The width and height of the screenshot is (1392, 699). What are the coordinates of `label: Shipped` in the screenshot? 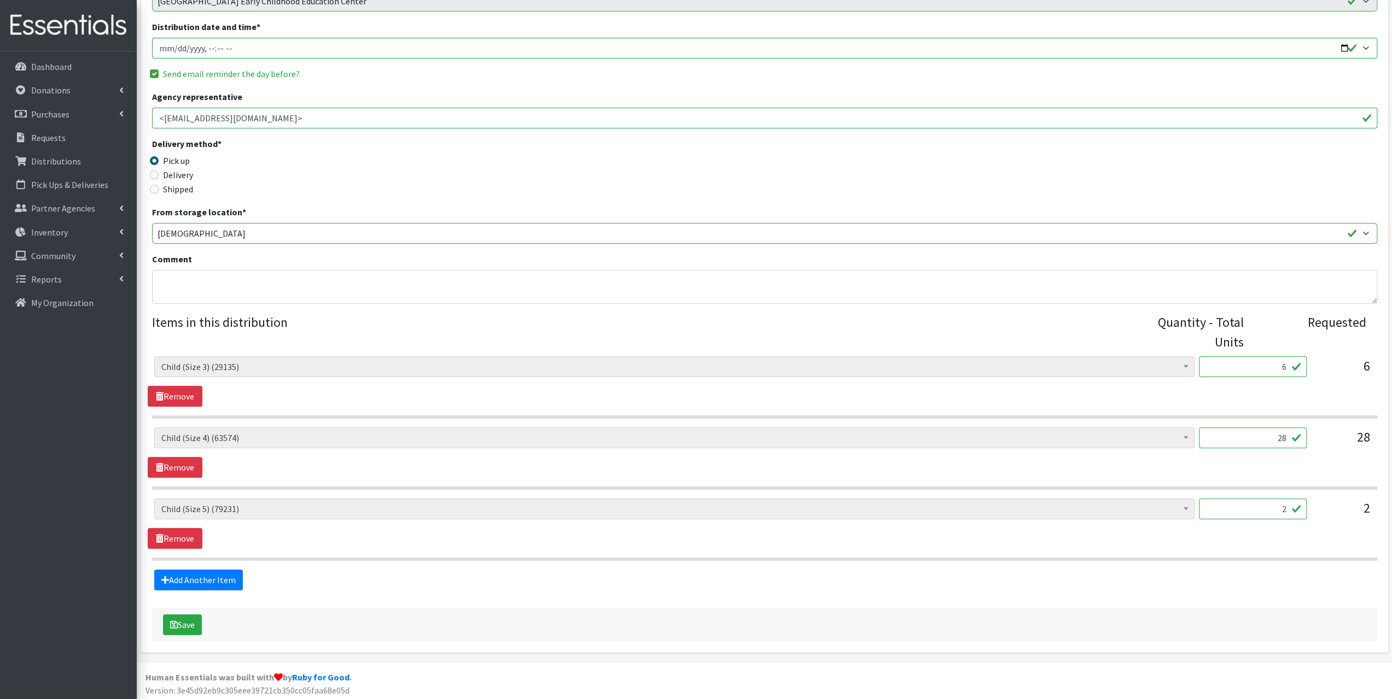 It's located at (178, 189).